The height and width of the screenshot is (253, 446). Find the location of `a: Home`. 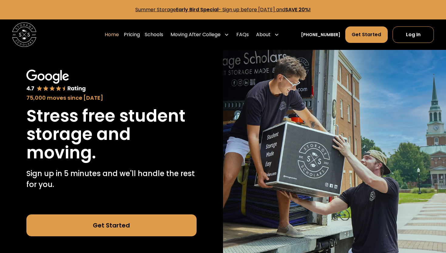

a: Home is located at coordinates (112, 35).